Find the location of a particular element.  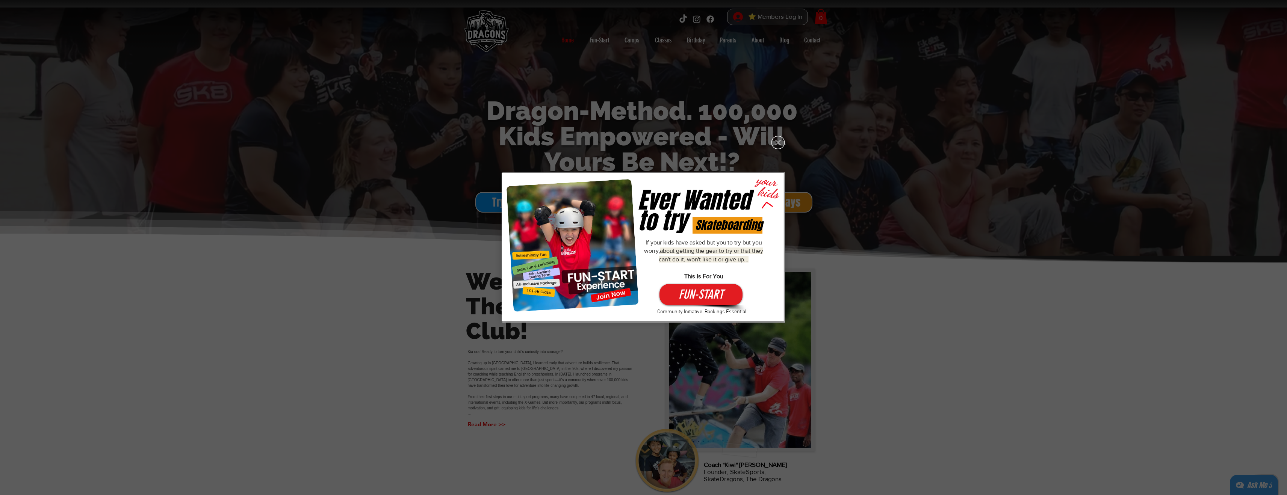

span: This Is For You is located at coordinates (703, 276).